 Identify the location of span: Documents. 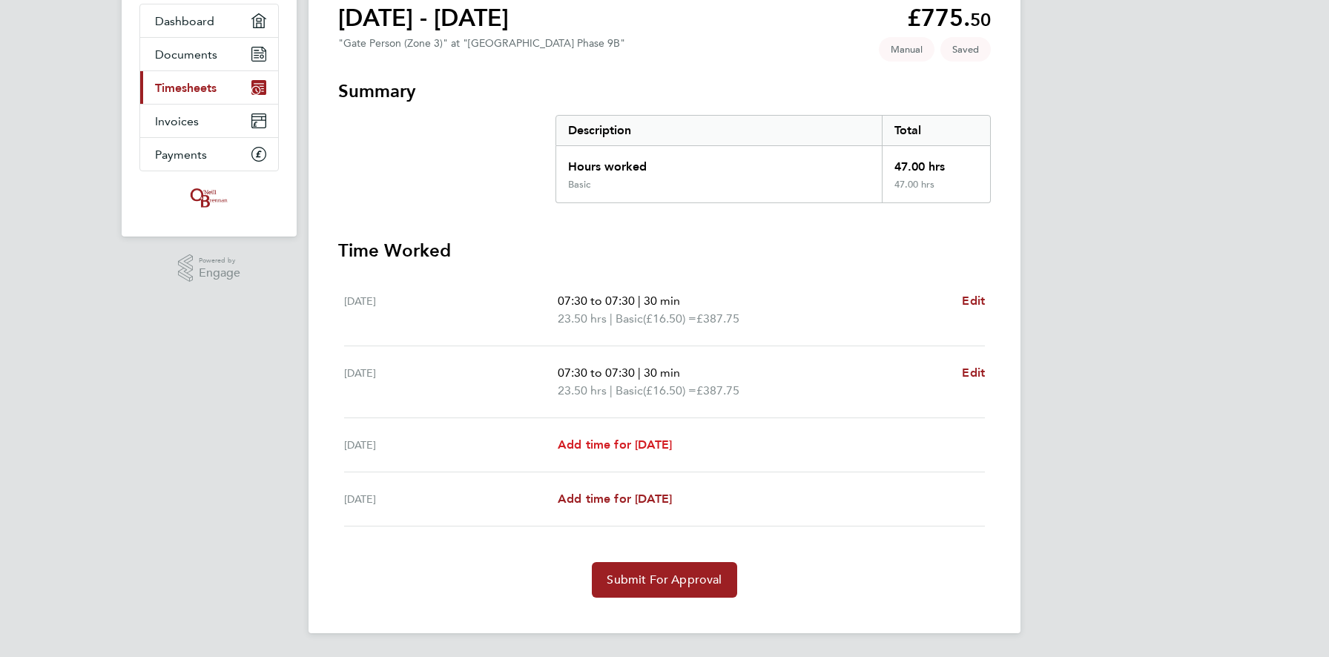
(186, 54).